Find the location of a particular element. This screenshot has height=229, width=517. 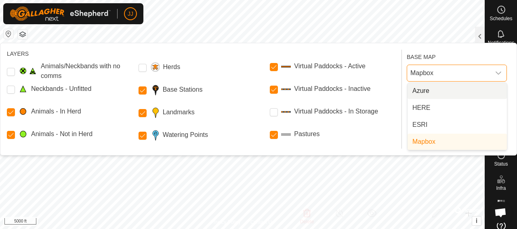

span: HERE is located at coordinates (421, 108).